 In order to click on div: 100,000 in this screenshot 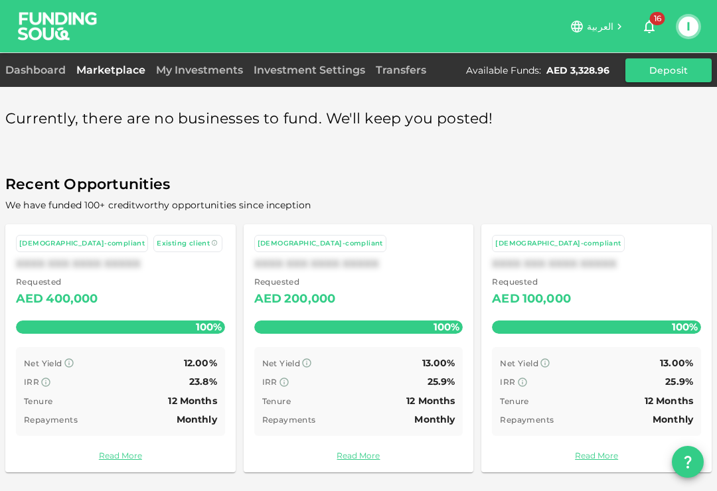, I will do `click(546, 299)`.